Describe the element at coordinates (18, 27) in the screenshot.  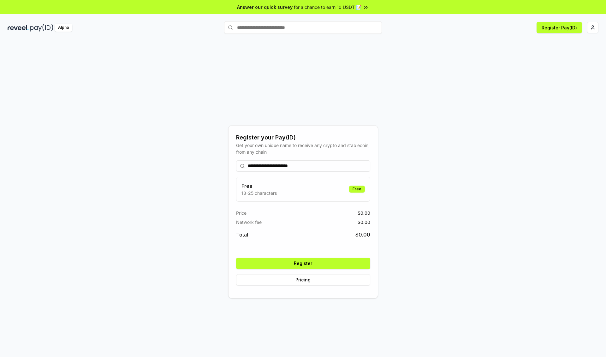
I see `img: reveel_dark` at that location.